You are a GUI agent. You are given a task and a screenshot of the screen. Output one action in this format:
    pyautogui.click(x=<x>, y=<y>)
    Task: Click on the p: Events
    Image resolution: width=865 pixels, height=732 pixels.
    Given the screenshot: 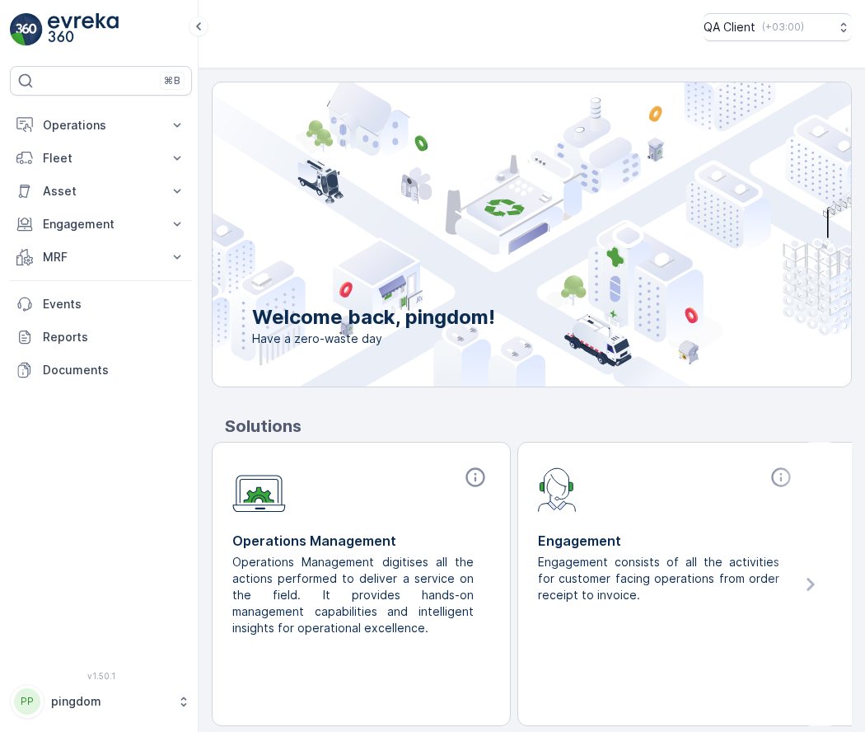 What is the action you would take?
    pyautogui.click(x=114, y=304)
    